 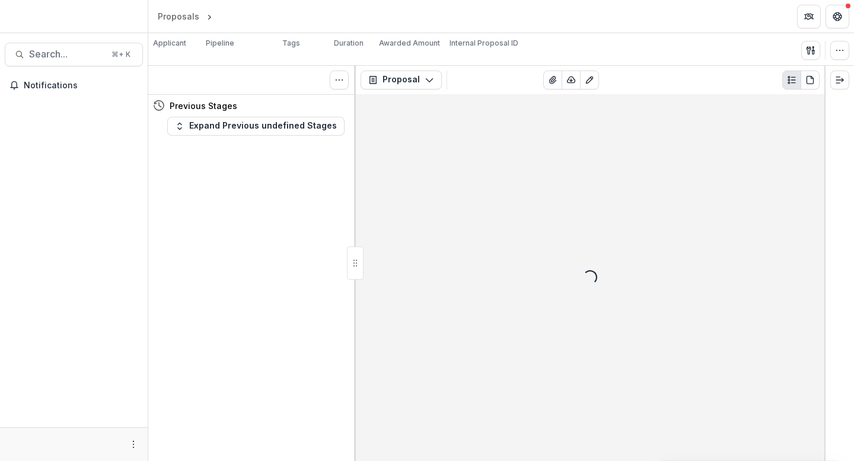 What do you see at coordinates (809, 17) in the screenshot?
I see `button: Partners` at bounding box center [809, 17].